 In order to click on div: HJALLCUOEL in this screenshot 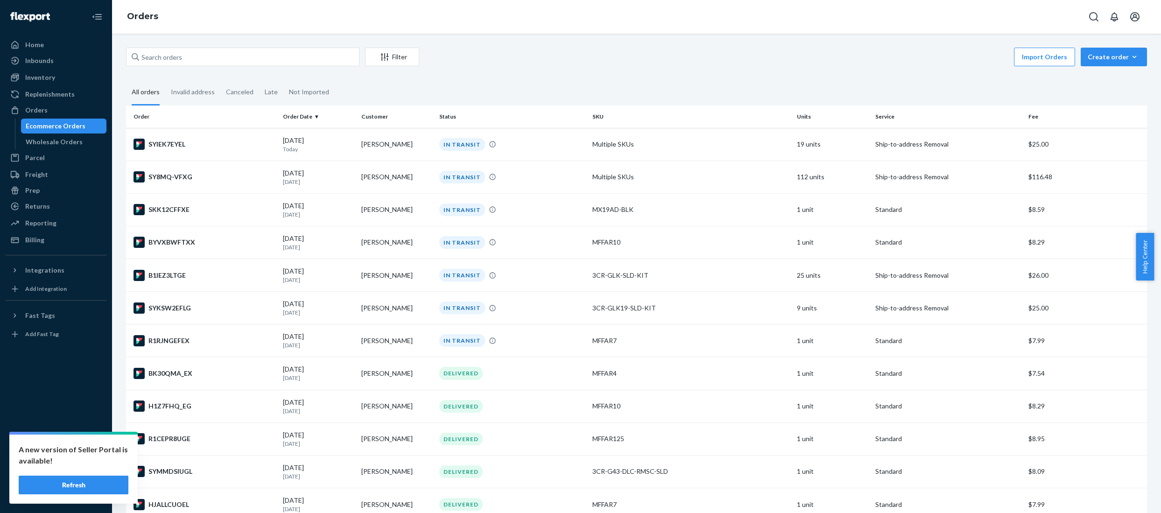, I will do `click(204, 504)`.